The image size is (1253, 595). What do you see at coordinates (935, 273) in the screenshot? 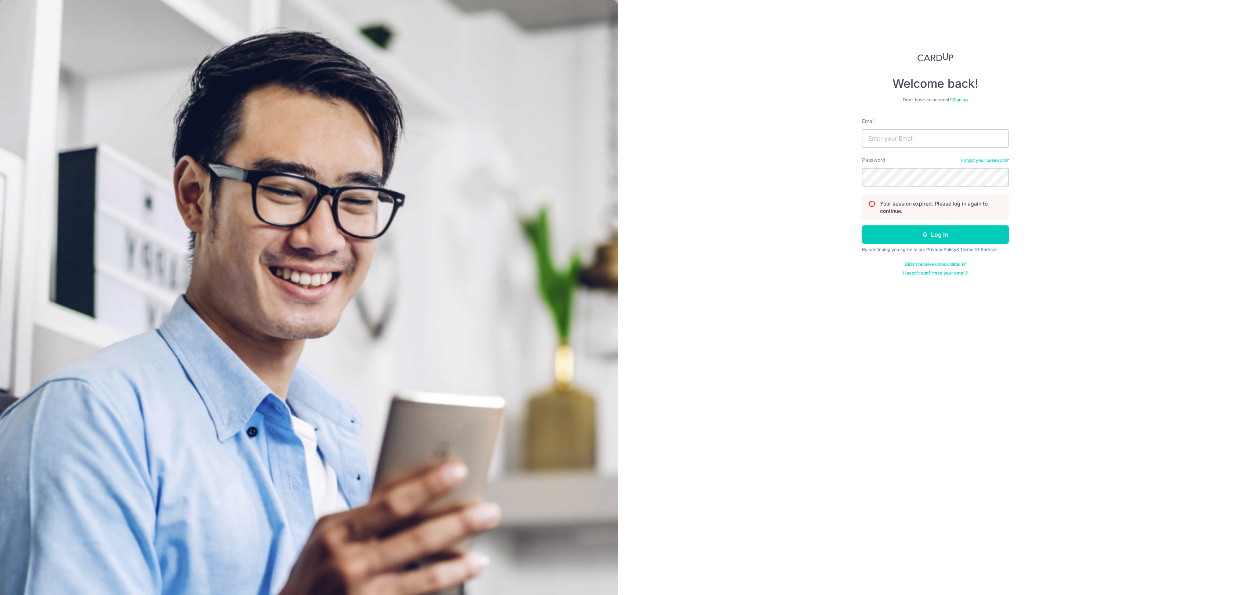
I see `a: Haven't confirmed your email?` at bounding box center [935, 273].